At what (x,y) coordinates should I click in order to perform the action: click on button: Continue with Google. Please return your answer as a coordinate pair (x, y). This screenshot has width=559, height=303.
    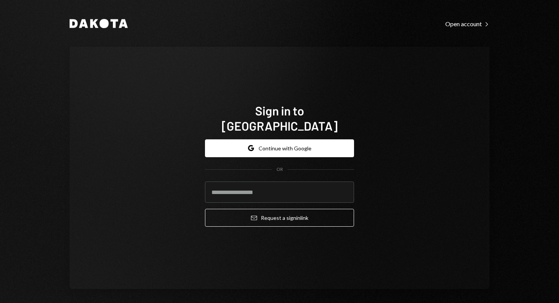
    Looking at the image, I should click on (279, 148).